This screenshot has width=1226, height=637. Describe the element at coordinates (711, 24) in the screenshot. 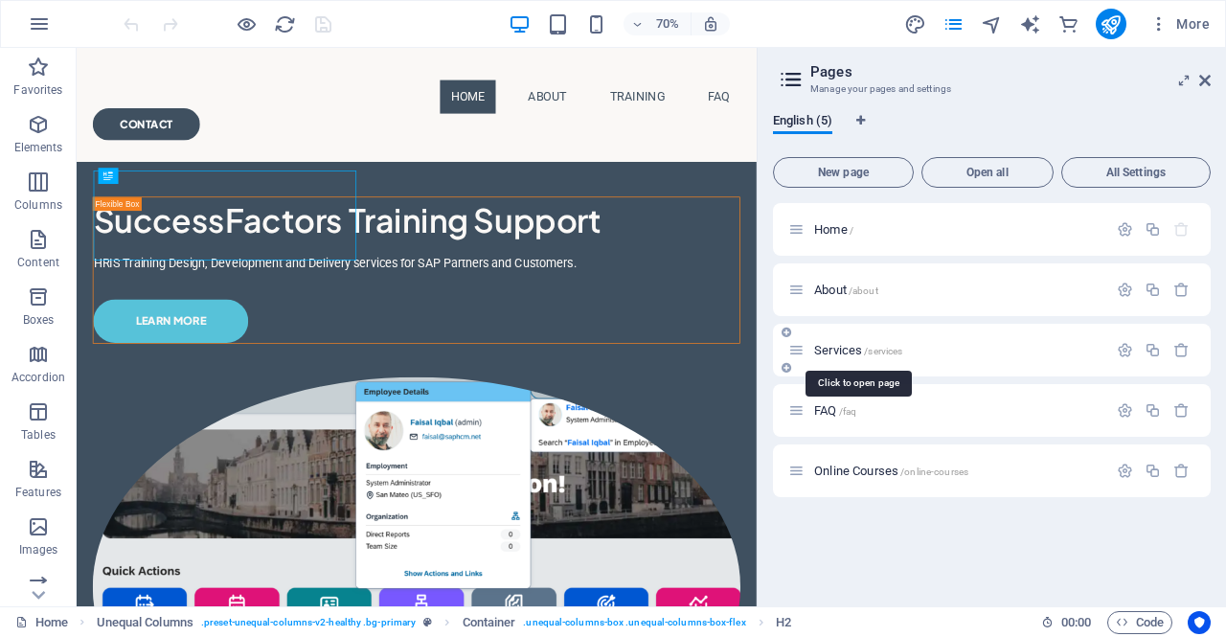

I see `i: On resize automatically adjust zoom level to fit chosen device.` at that location.